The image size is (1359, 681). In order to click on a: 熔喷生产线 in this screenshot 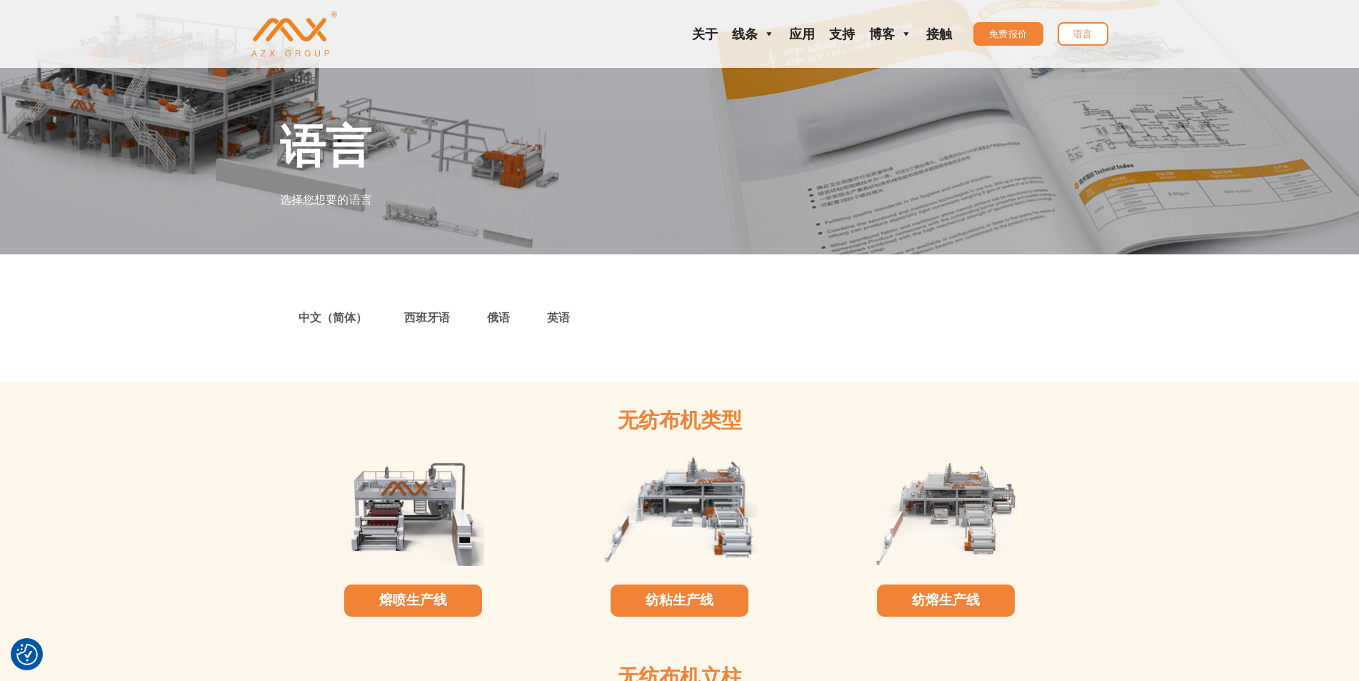, I will do `click(413, 599)`.